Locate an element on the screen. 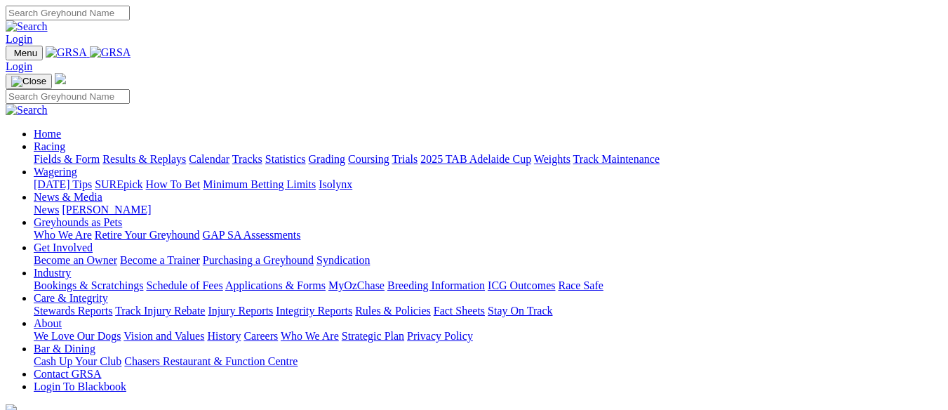  a: Privacy Policy is located at coordinates (440, 335).